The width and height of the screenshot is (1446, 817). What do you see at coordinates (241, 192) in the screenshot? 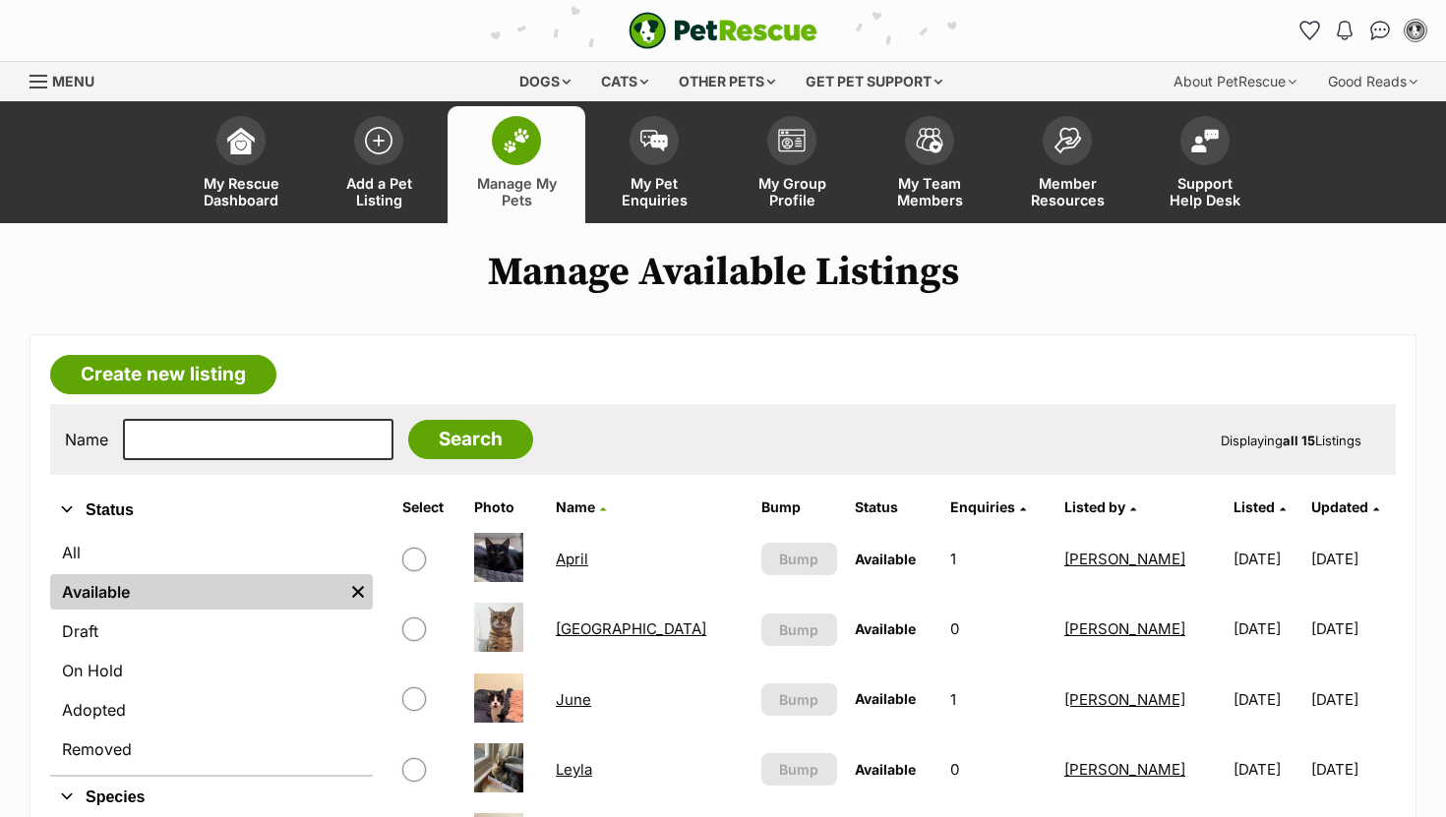
I see `span: My Rescue Dashboard` at bounding box center [241, 192].